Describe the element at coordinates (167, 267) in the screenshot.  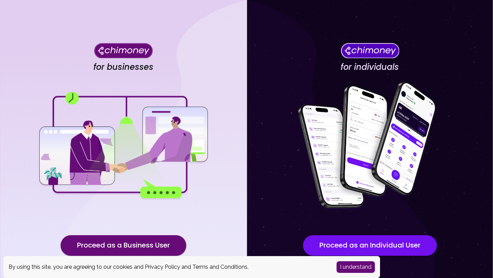
I see `div: By using this site, you are agreeing to our cookies and and .` at that location.